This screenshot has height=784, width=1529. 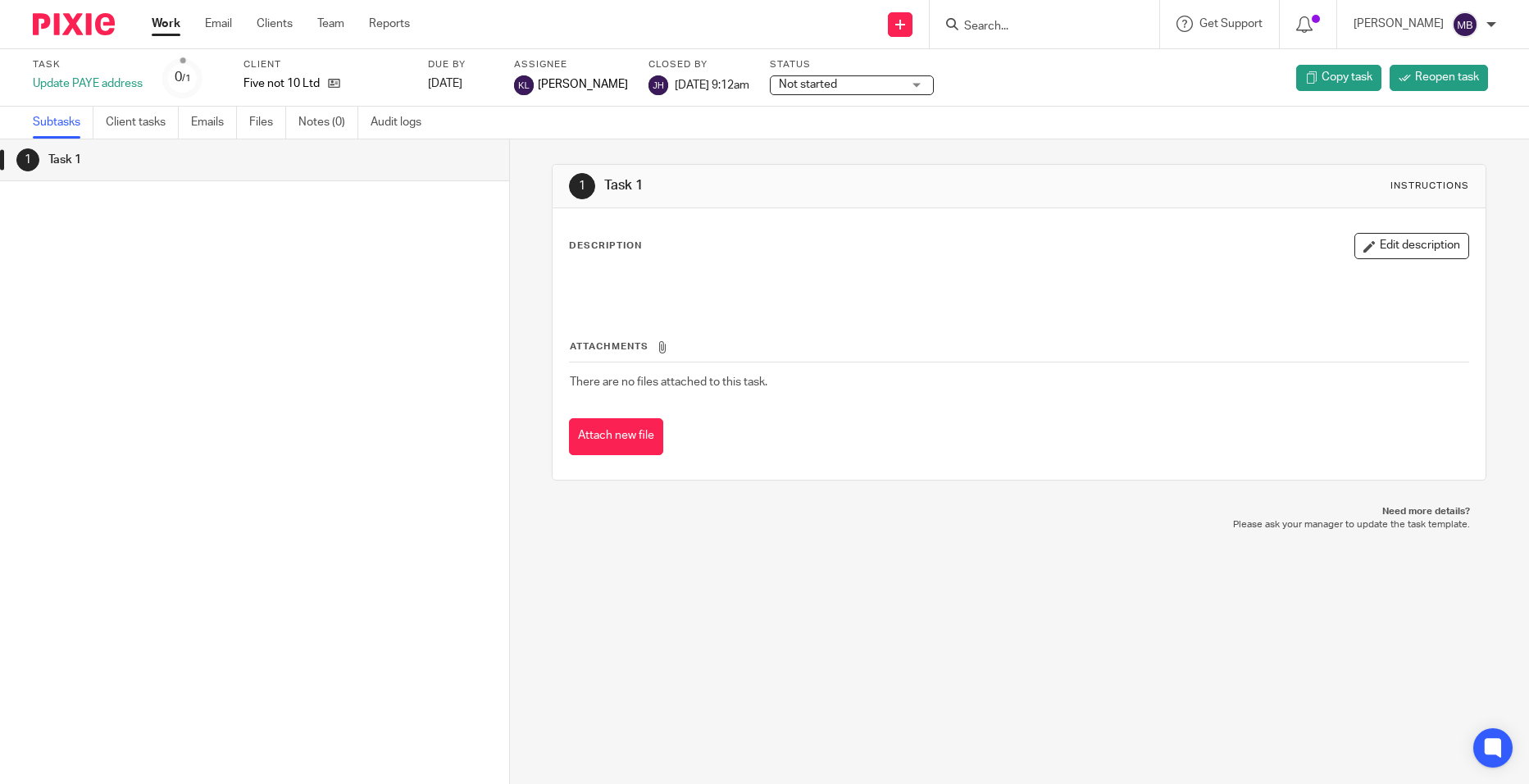 I want to click on div: 0, so click(x=183, y=77).